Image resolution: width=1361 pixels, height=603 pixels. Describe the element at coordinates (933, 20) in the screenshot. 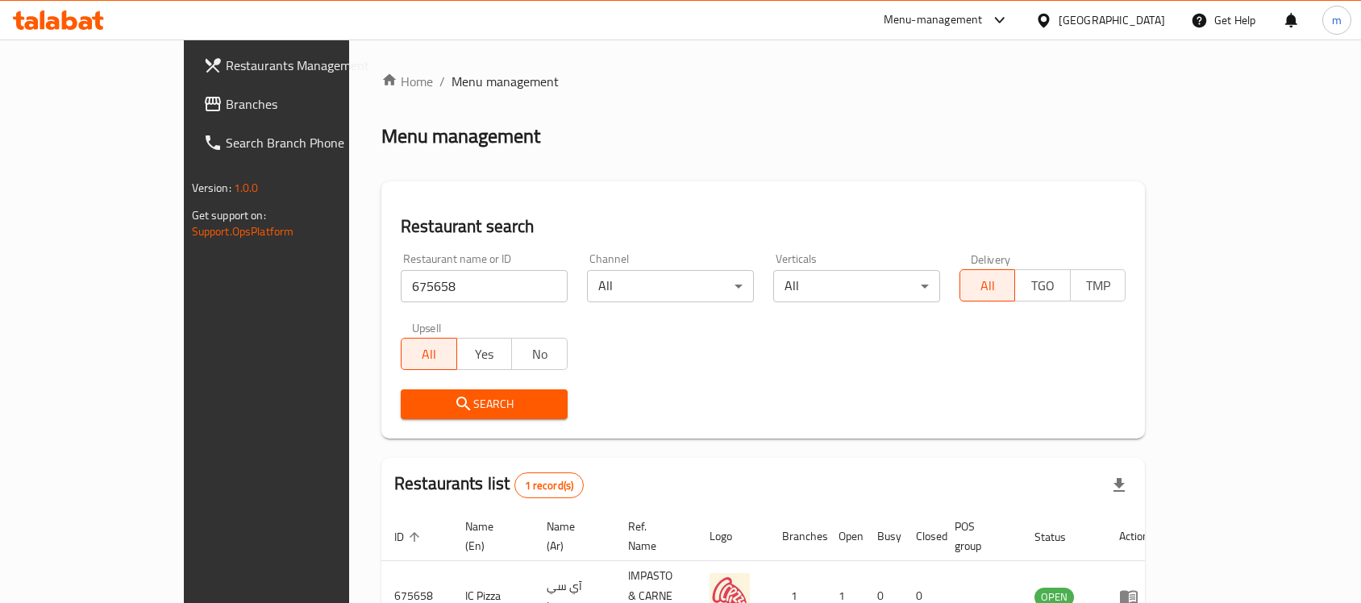

I see `div: Menu-management` at that location.